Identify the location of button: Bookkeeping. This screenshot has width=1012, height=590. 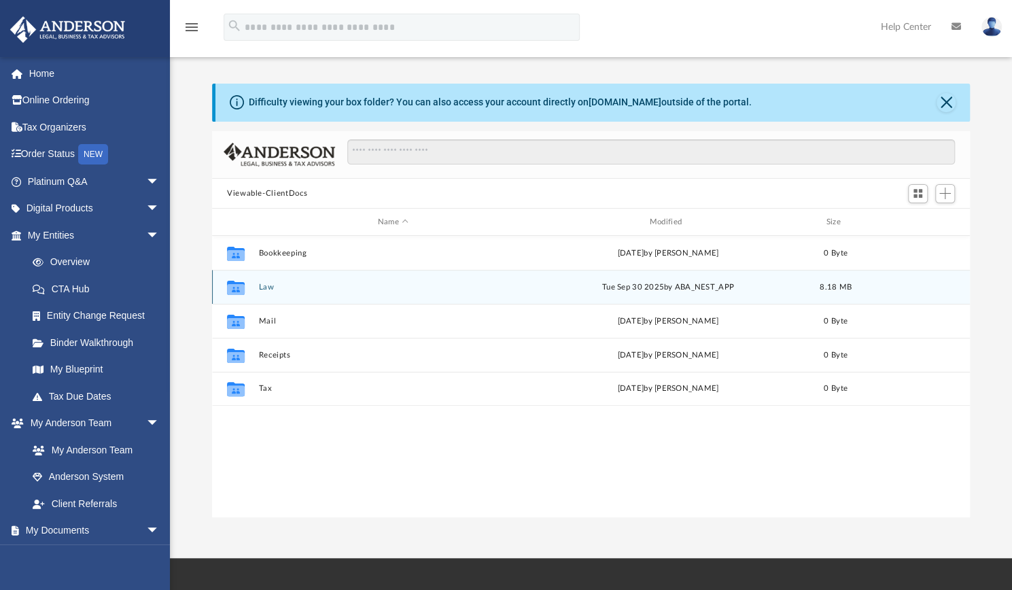
(393, 253).